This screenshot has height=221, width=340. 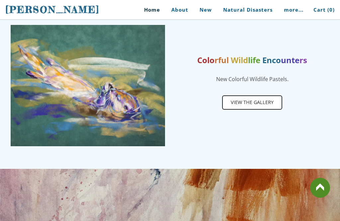 What do you see at coordinates (240, 60) in the screenshot?
I see `font: Wild` at bounding box center [240, 60].